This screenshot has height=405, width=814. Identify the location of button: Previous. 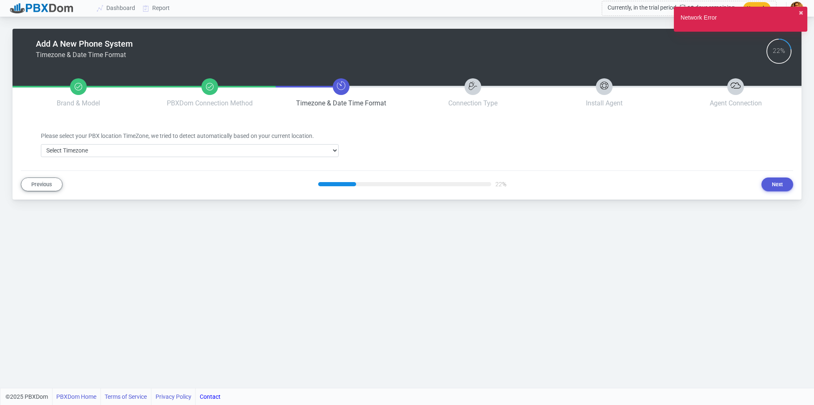
(42, 184).